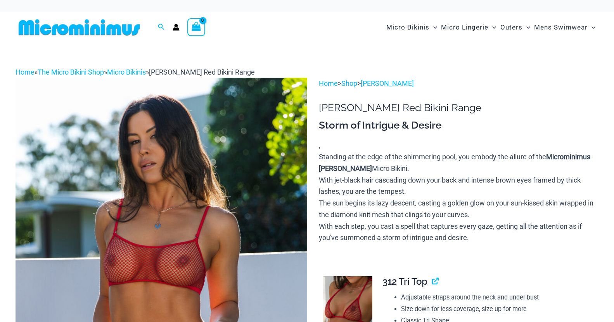 Image resolution: width=614 pixels, height=322 pixels. What do you see at coordinates (176, 27) in the screenshot?
I see `a: Account icon link` at bounding box center [176, 27].